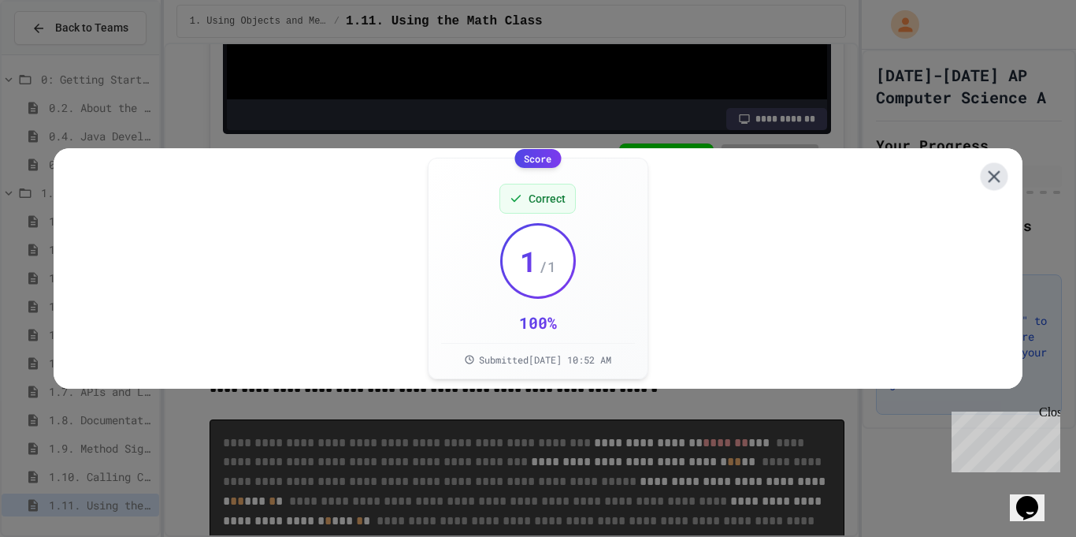 This screenshot has height=537, width=1076. What do you see at coordinates (547, 199) in the screenshot?
I see `span: Correct` at bounding box center [547, 199].